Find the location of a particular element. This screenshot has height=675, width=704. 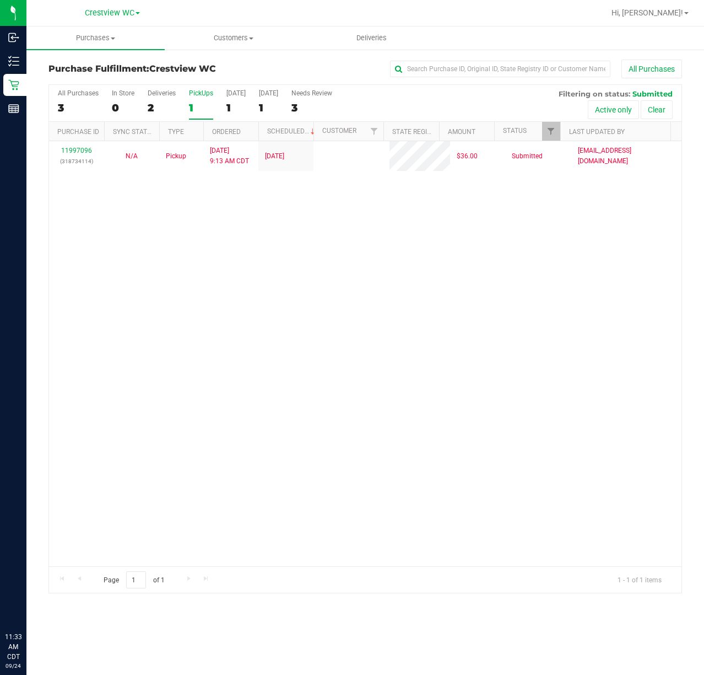

input: Search Purchase ID, Original ID, State Registry ID or Customer Name... is located at coordinates (501, 69).